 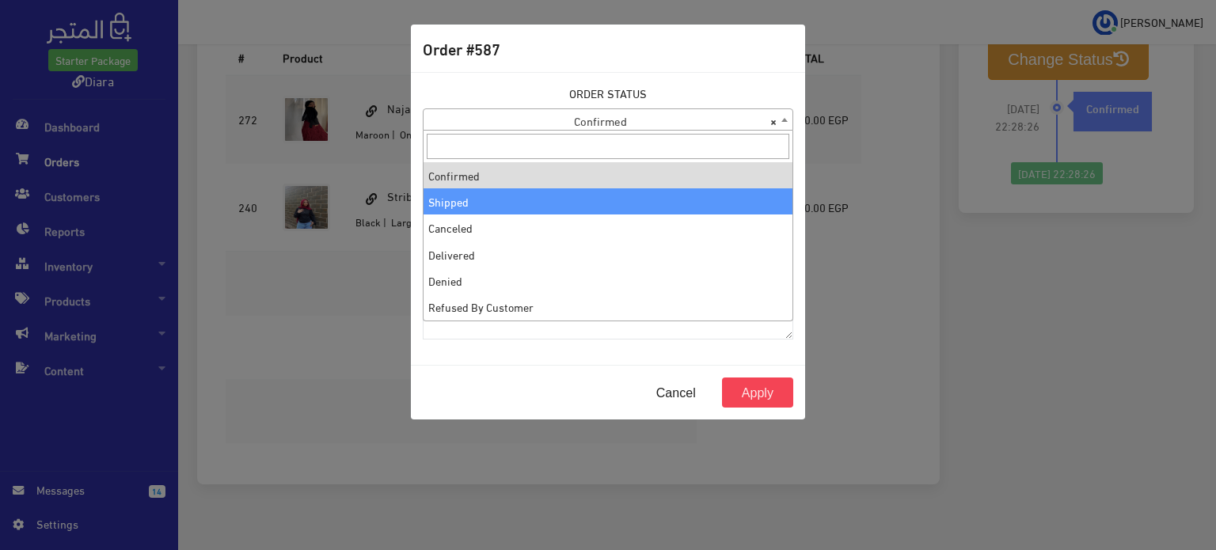 I want to click on li: Shipped, so click(x=608, y=201).